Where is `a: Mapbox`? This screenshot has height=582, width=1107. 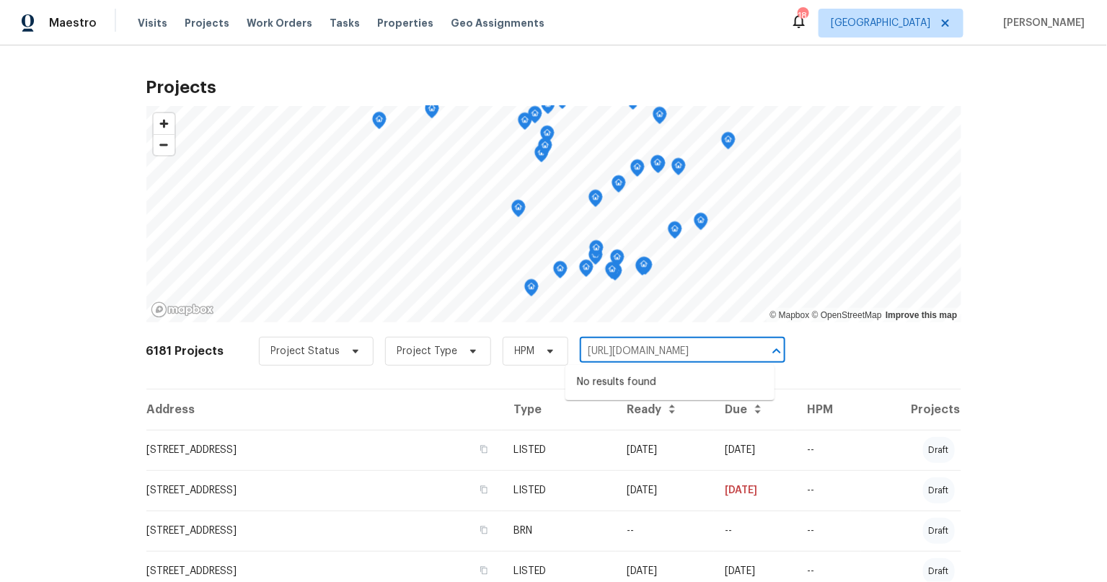 a: Mapbox is located at coordinates (789, 315).